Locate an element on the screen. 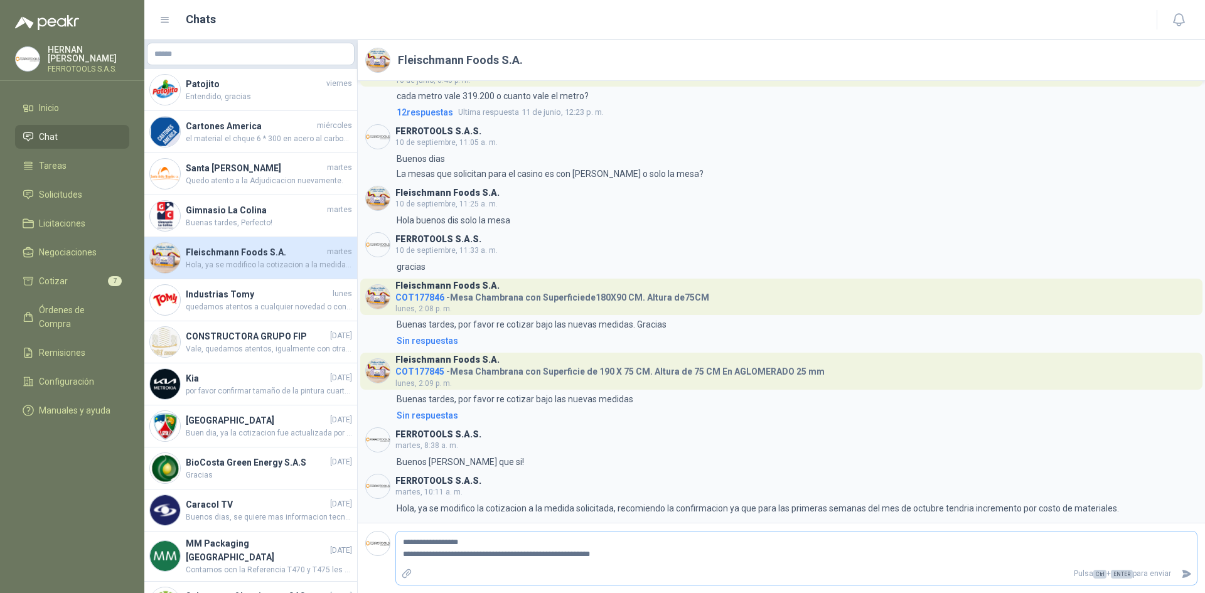 The image size is (1205, 593). p: gracias is located at coordinates (411, 267).